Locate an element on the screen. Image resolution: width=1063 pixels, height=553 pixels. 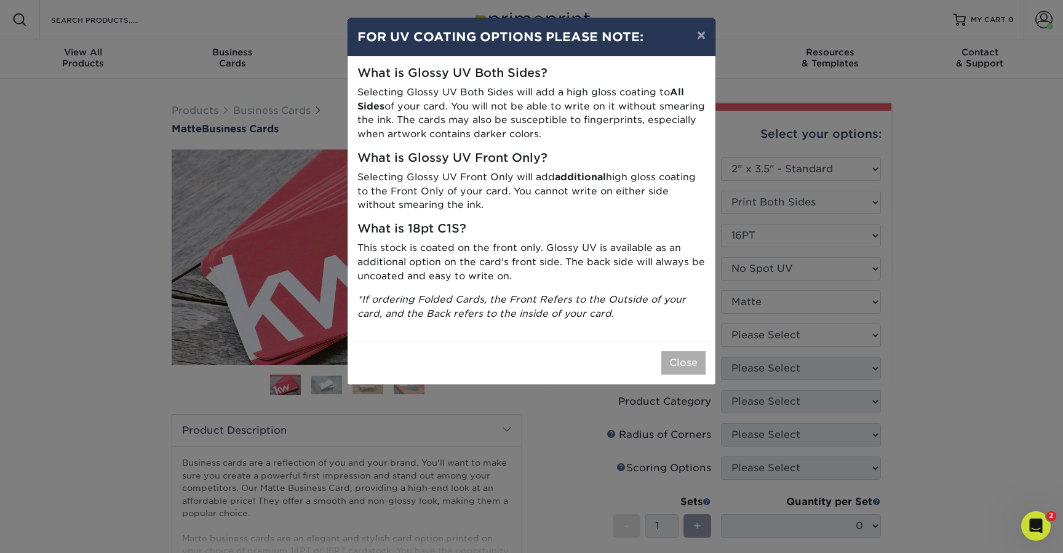
strong: All Sides is located at coordinates (520, 99).